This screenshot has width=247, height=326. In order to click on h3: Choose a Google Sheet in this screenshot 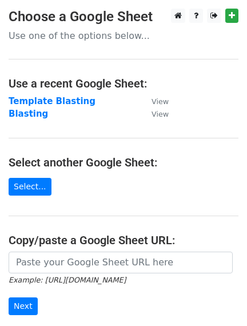, I will do `click(124, 17)`.